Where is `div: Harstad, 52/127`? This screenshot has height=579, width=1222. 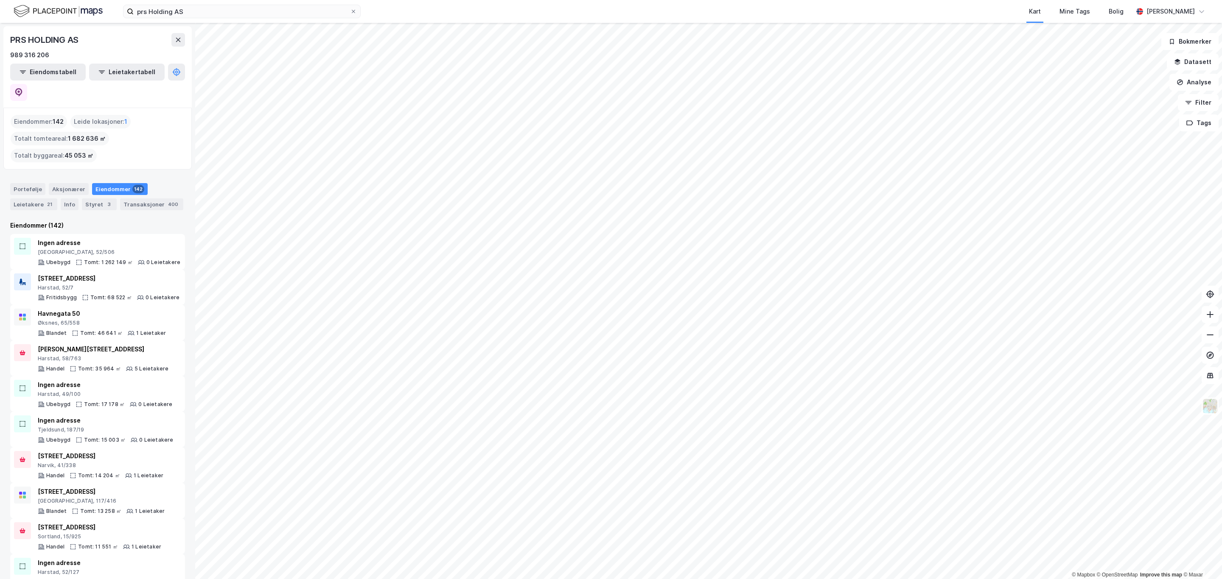 div: Harstad, 52/127 is located at coordinates (105, 573).